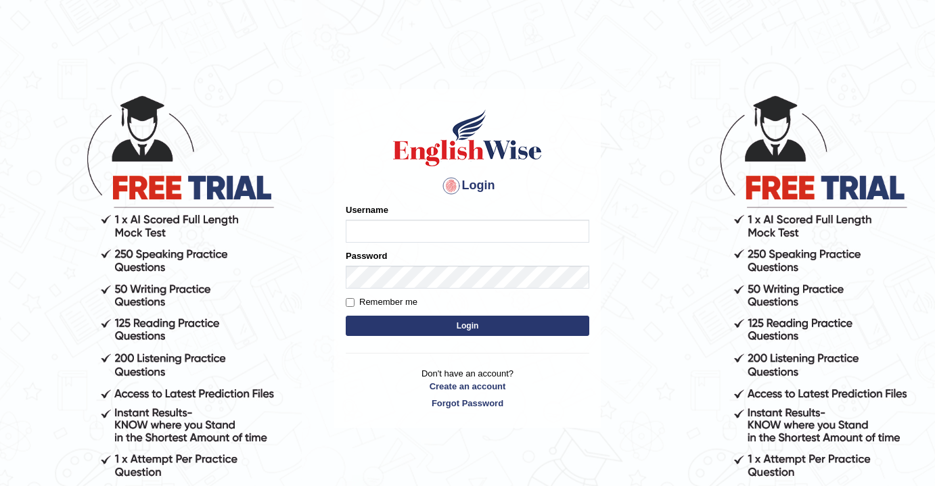 The width and height of the screenshot is (935, 486). I want to click on label: Username, so click(367, 210).